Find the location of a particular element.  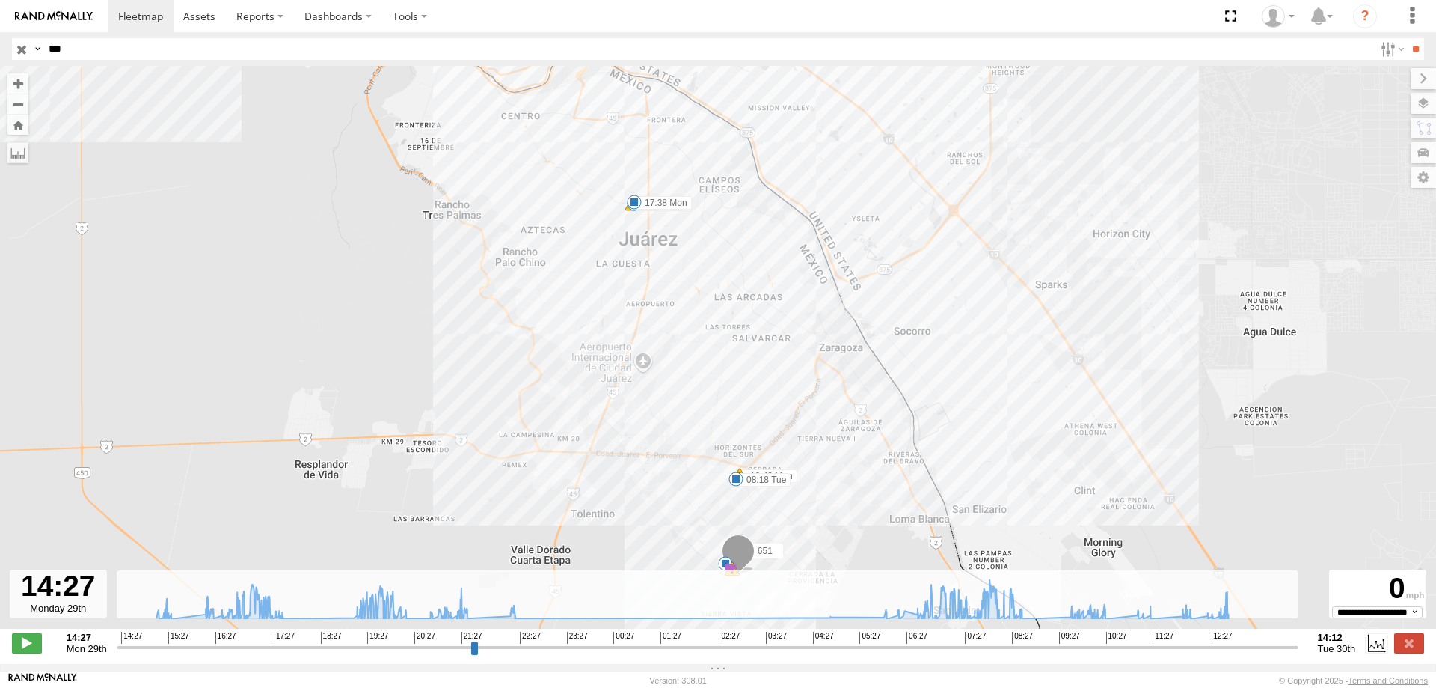

span: Tue 30th Sep 2025 is located at coordinates (1337, 648).